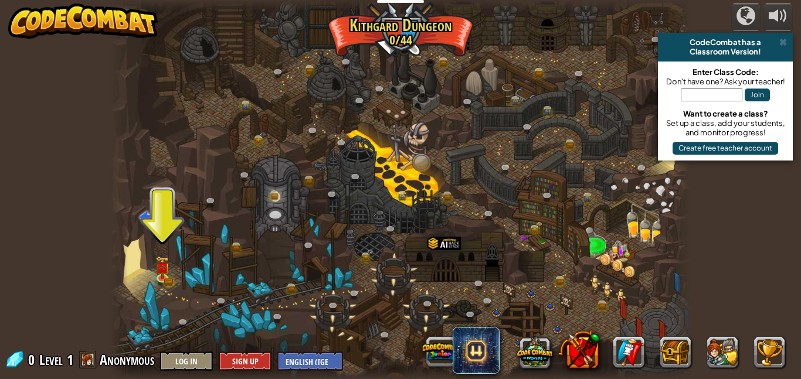 This screenshot has width=801, height=379. Describe the element at coordinates (245, 361) in the screenshot. I see `button: Sign Up` at that location.